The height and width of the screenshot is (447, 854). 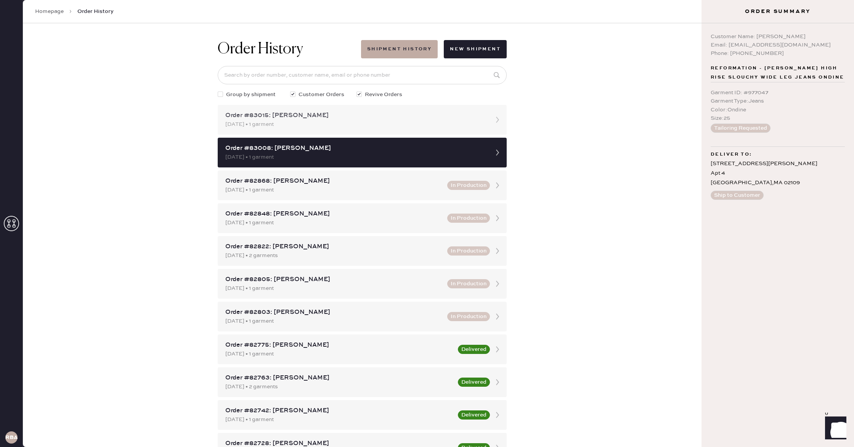 I want to click on button: New Shipment, so click(x=475, y=49).